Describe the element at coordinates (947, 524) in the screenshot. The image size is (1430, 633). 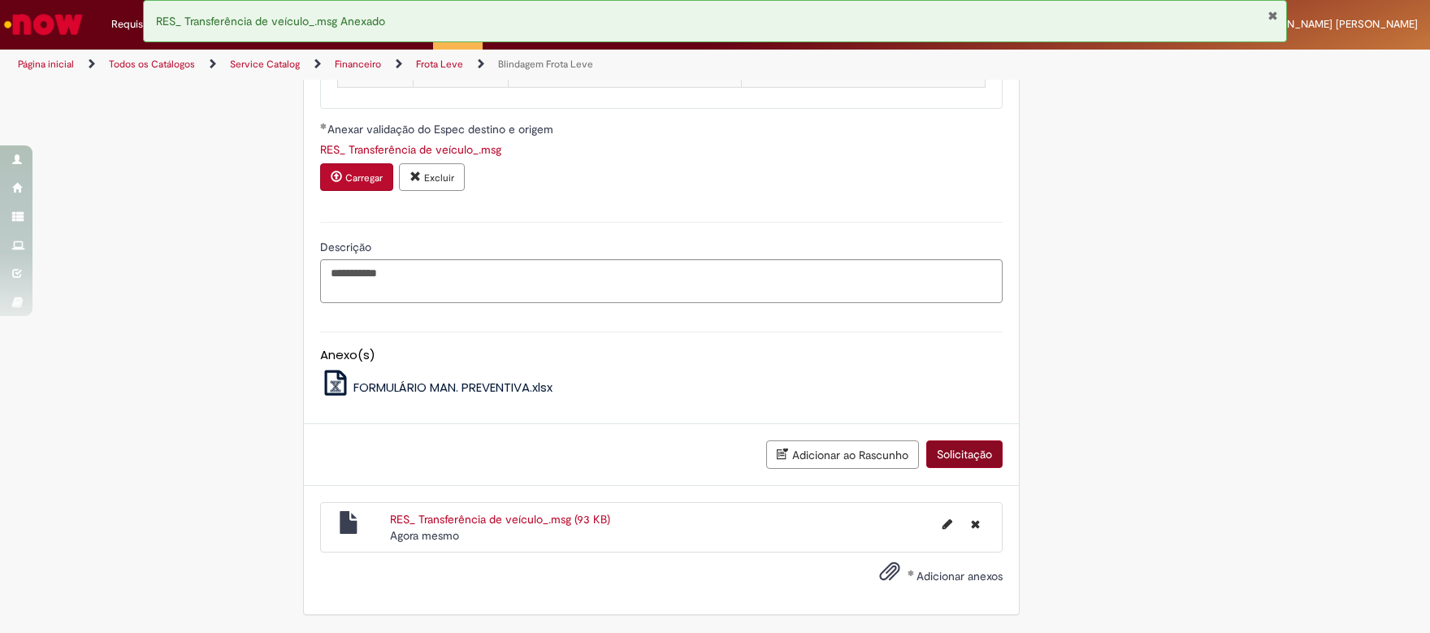
I see `button: Editar nome de arquivo RES_ Transferência de veículo_.msg` at that location.